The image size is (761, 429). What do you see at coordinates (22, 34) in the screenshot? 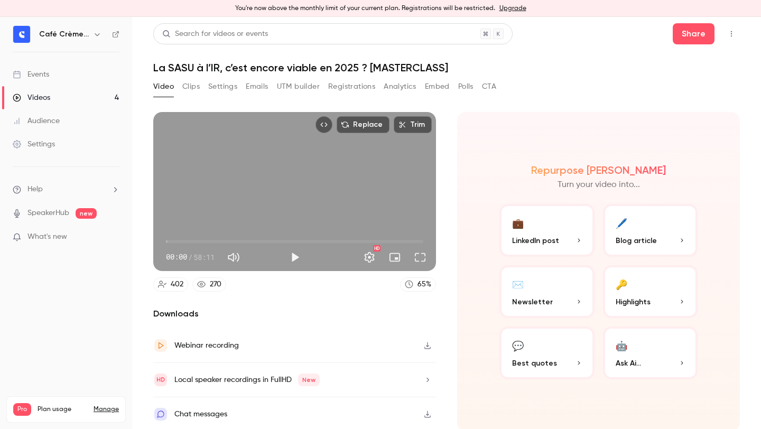
I see `img: Café Crème Club` at bounding box center [22, 34].